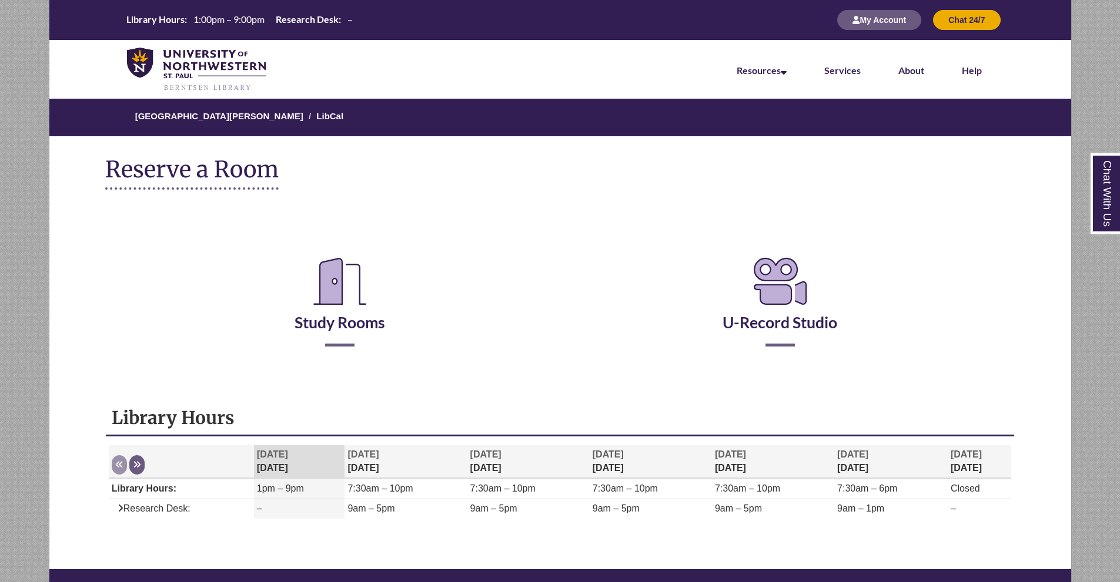  What do you see at coordinates (560, 555) in the screenshot?
I see `div: Libchat` at bounding box center [560, 555].